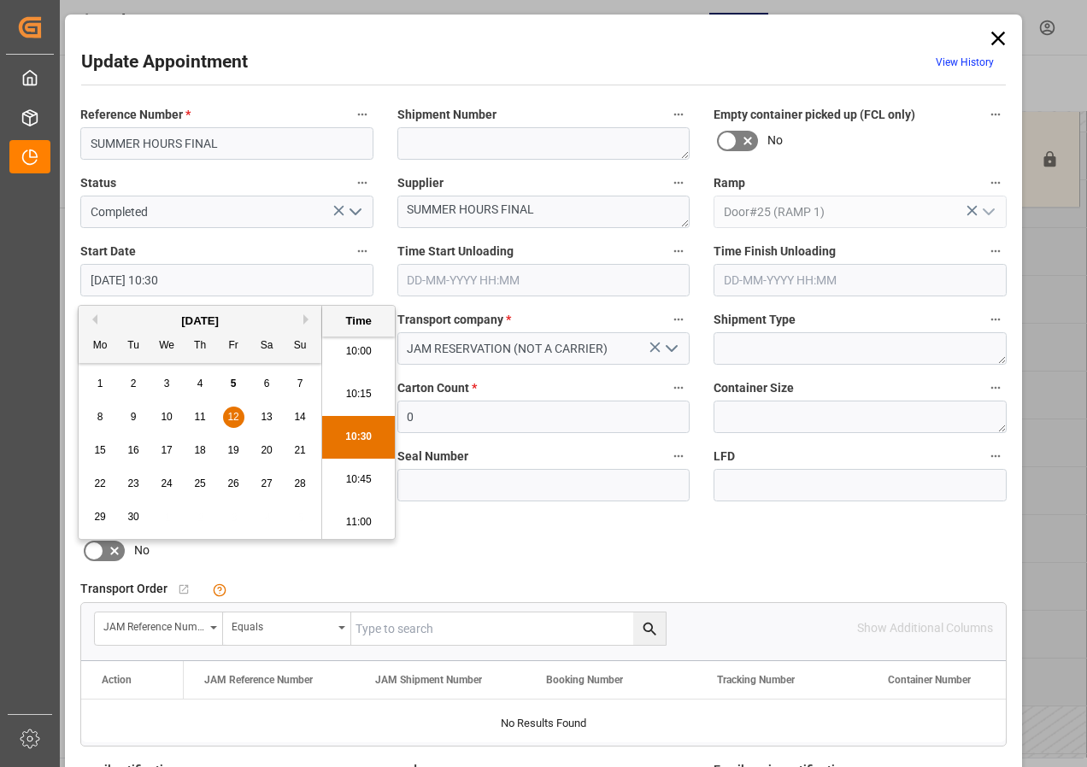 Image resolution: width=1087 pixels, height=767 pixels. I want to click on input: Type to search, so click(508, 629).